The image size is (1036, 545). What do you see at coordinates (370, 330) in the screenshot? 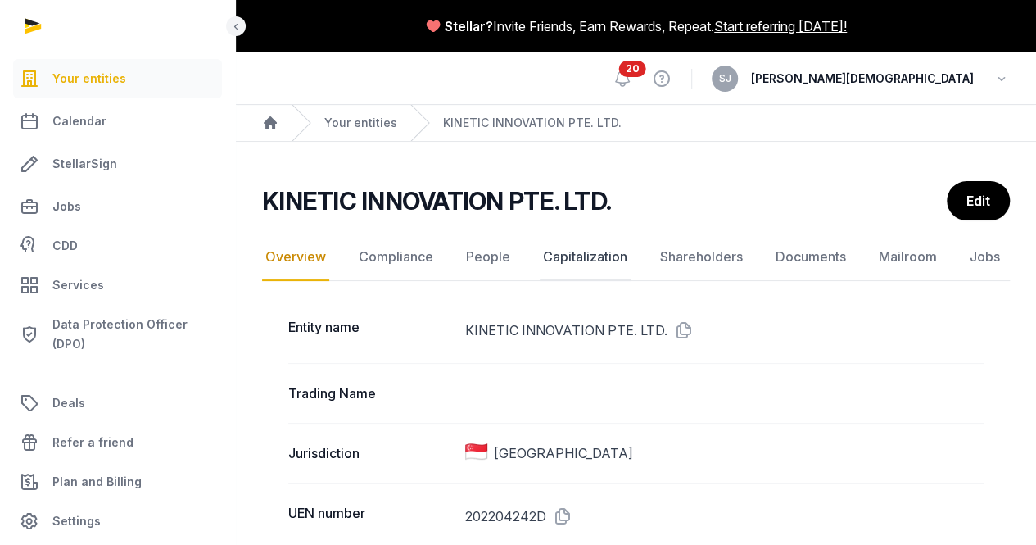
I see `dt: Entity name` at bounding box center [370, 330].